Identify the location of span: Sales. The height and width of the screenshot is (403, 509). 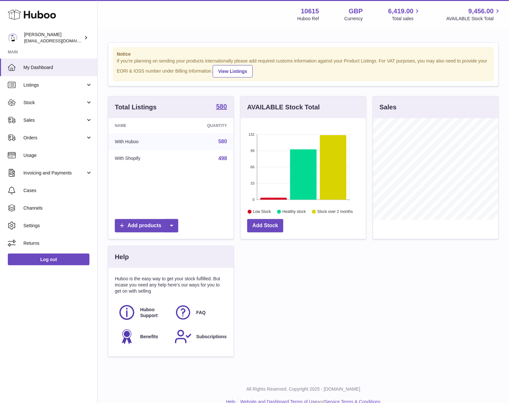
(54, 120).